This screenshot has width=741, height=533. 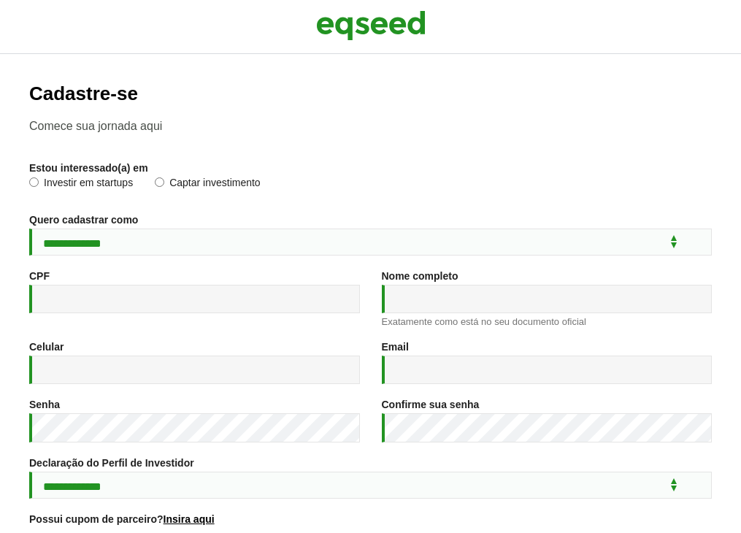 What do you see at coordinates (189, 519) in the screenshot?
I see `a: Insira aqui` at bounding box center [189, 519].